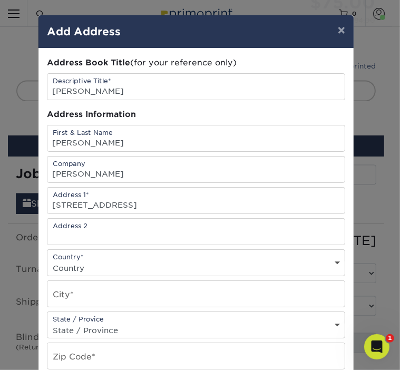  I want to click on h4: Add Address, so click(196, 32).